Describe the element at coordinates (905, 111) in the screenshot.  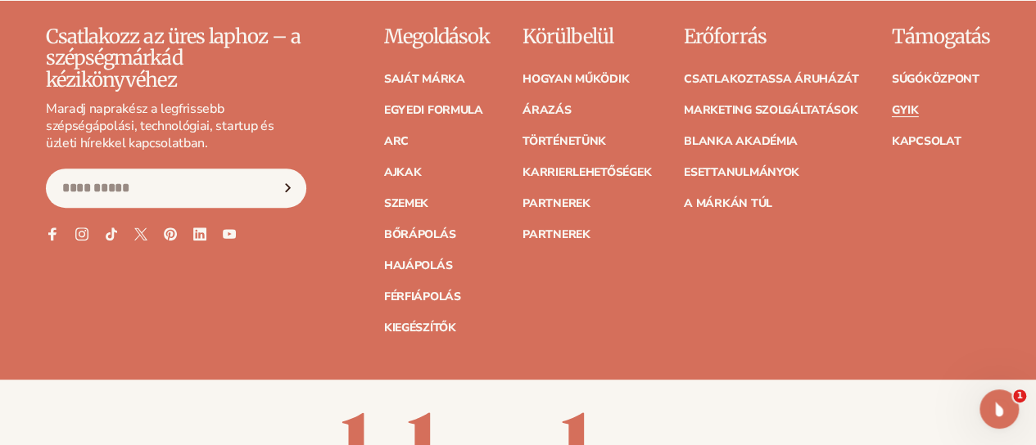
I see `a: GYIK` at that location.